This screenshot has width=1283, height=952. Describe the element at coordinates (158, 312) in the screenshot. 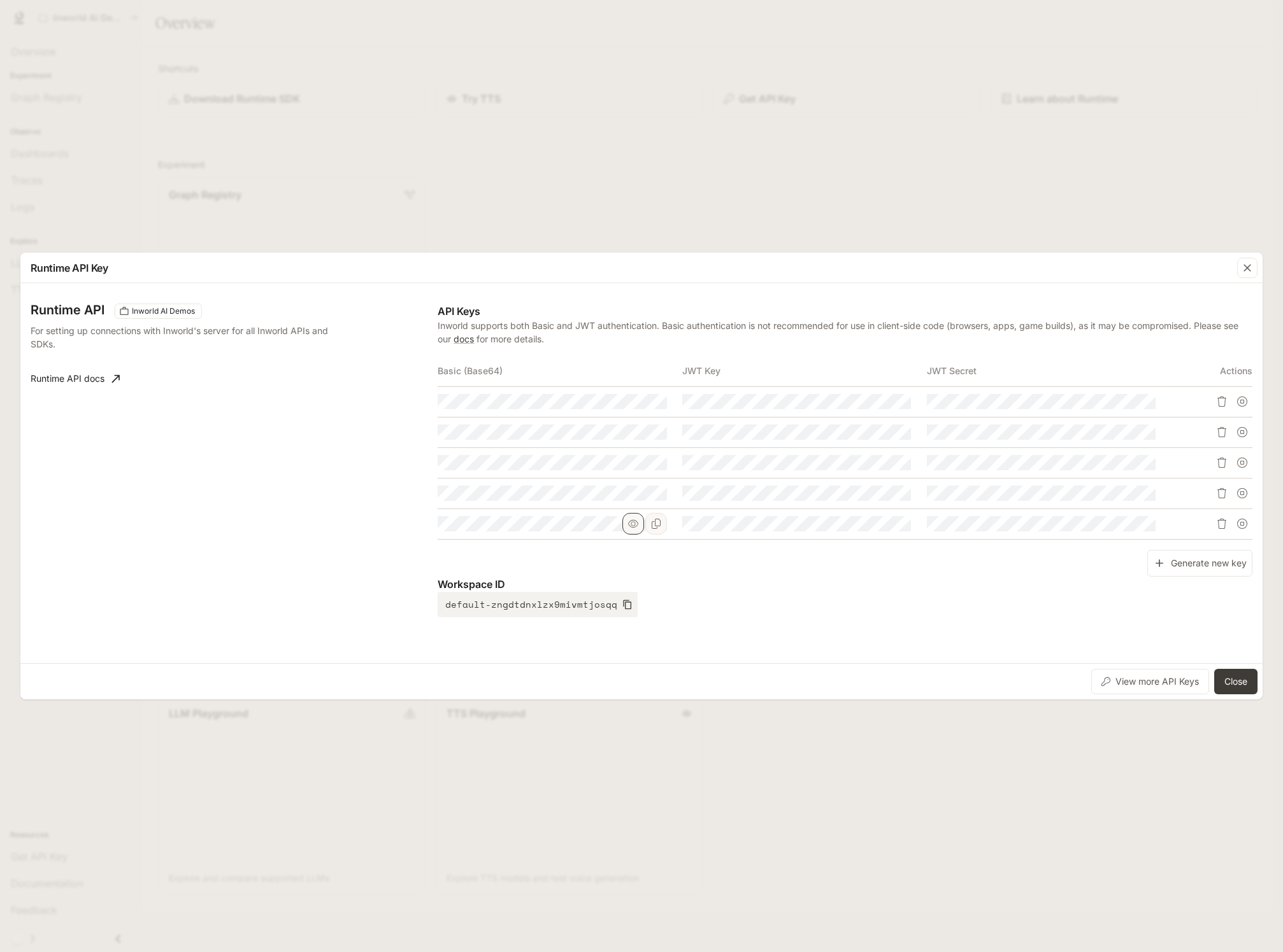

I see `div: These keys will apply to your current workspace only` at that location.